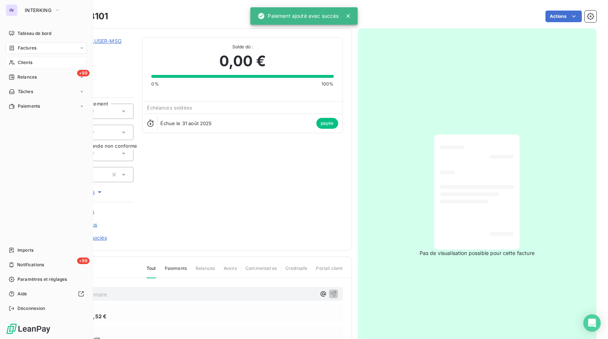  Describe the element at coordinates (564, 16) in the screenshot. I see `button: Actions` at that location.